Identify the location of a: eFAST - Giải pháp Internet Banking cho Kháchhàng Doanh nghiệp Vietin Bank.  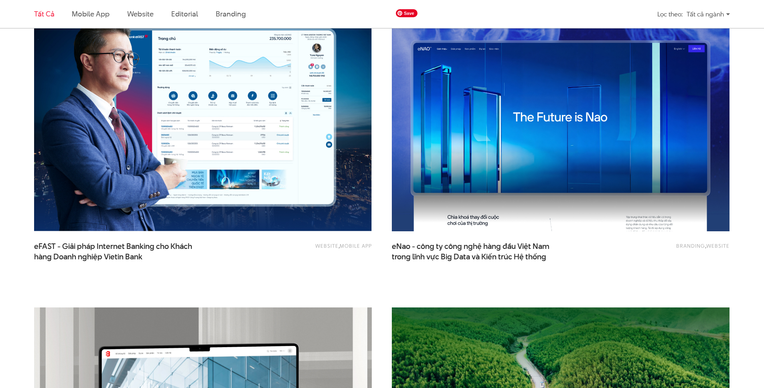
(114, 251).